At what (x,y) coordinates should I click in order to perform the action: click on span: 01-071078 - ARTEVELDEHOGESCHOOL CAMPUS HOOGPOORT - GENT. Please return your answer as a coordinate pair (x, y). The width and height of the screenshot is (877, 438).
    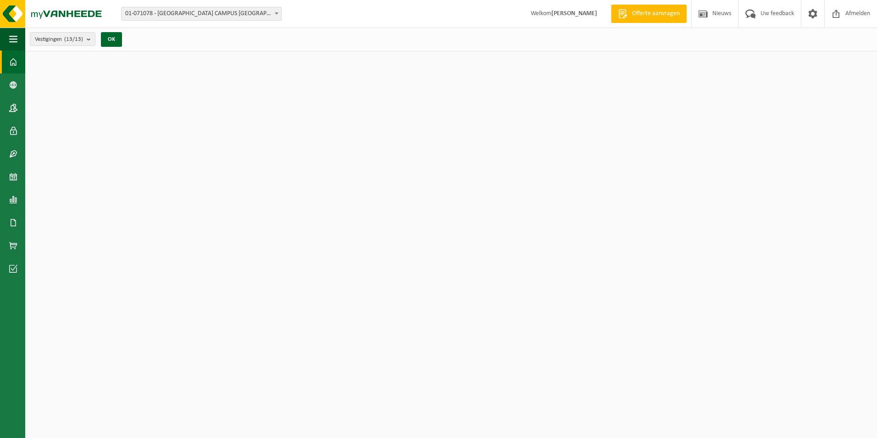
    Looking at the image, I should click on (201, 14).